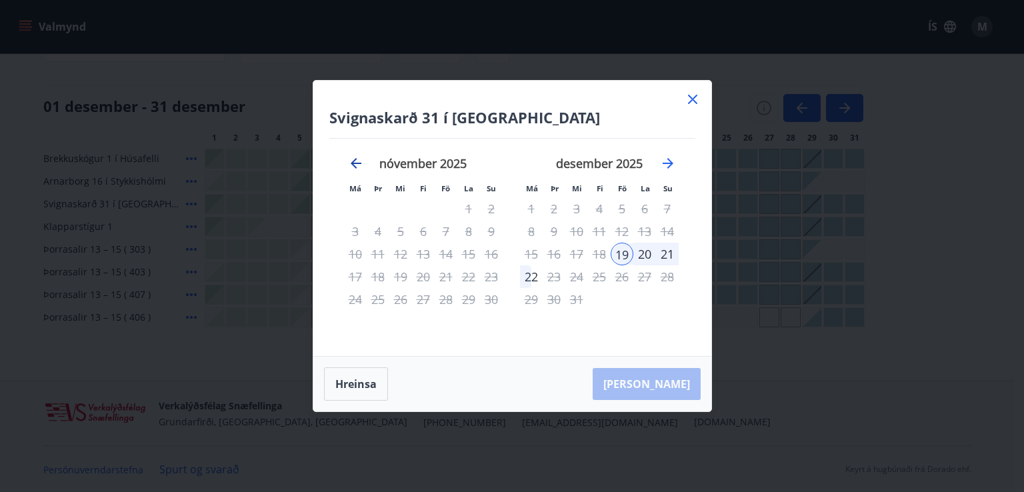  I want to click on td: Not available. miðvikudagur, 24. desember 2025, so click(577, 277).